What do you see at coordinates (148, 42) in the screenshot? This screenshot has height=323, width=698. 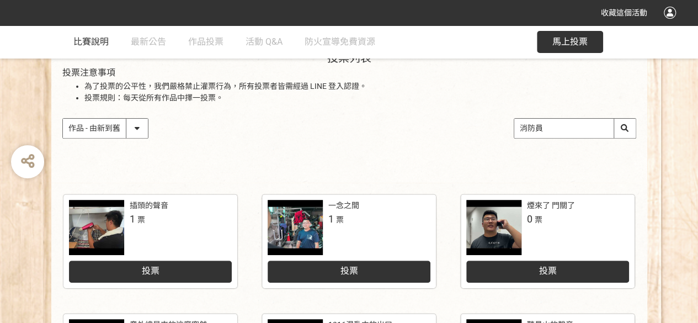 I see `a: 最新公告` at bounding box center [148, 42].